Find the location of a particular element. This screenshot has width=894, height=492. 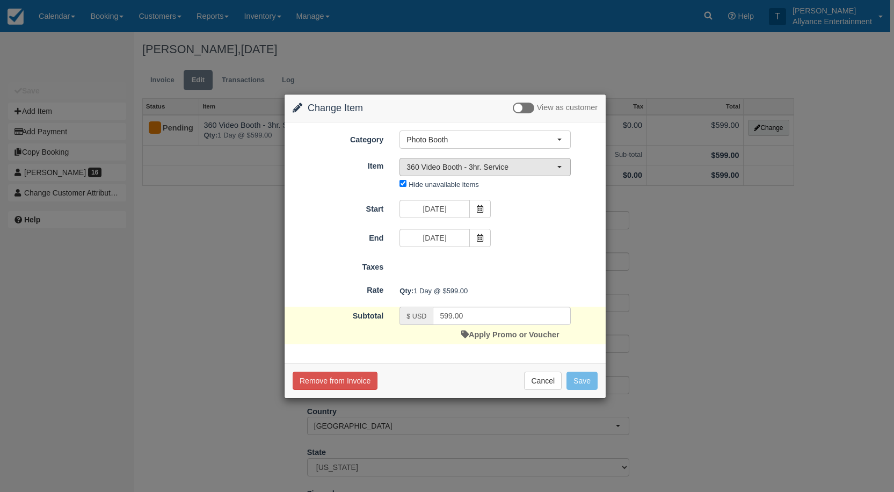

small: $ USD is located at coordinates (416, 316).